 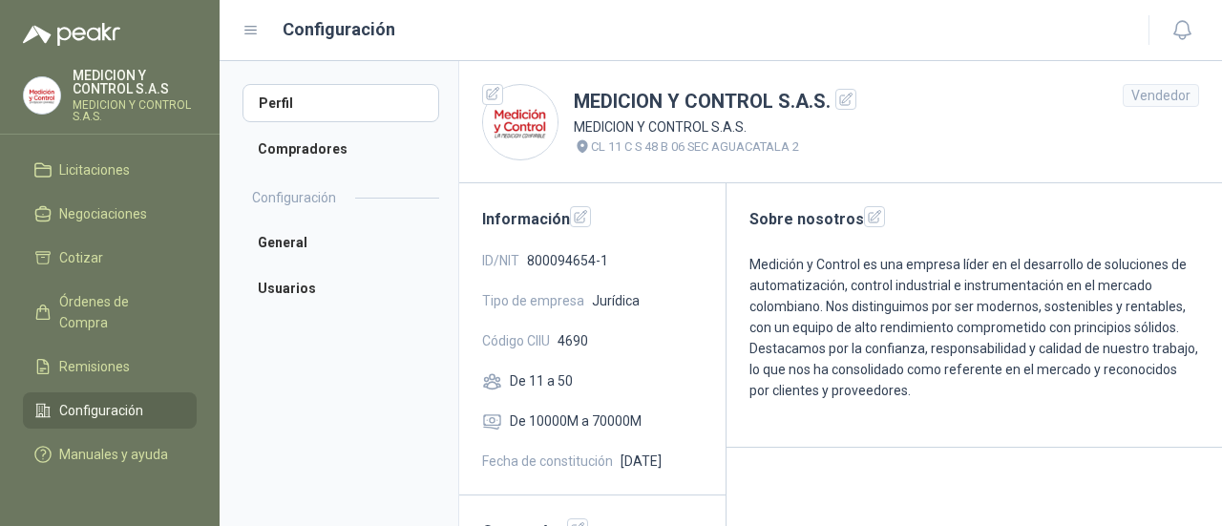 What do you see at coordinates (341, 242) in the screenshot?
I see `a: General` at bounding box center [341, 242].